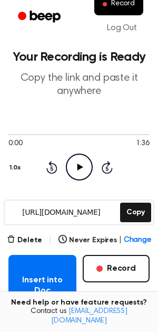  Describe the element at coordinates (15, 144) in the screenshot. I see `span: 0:00` at that location.